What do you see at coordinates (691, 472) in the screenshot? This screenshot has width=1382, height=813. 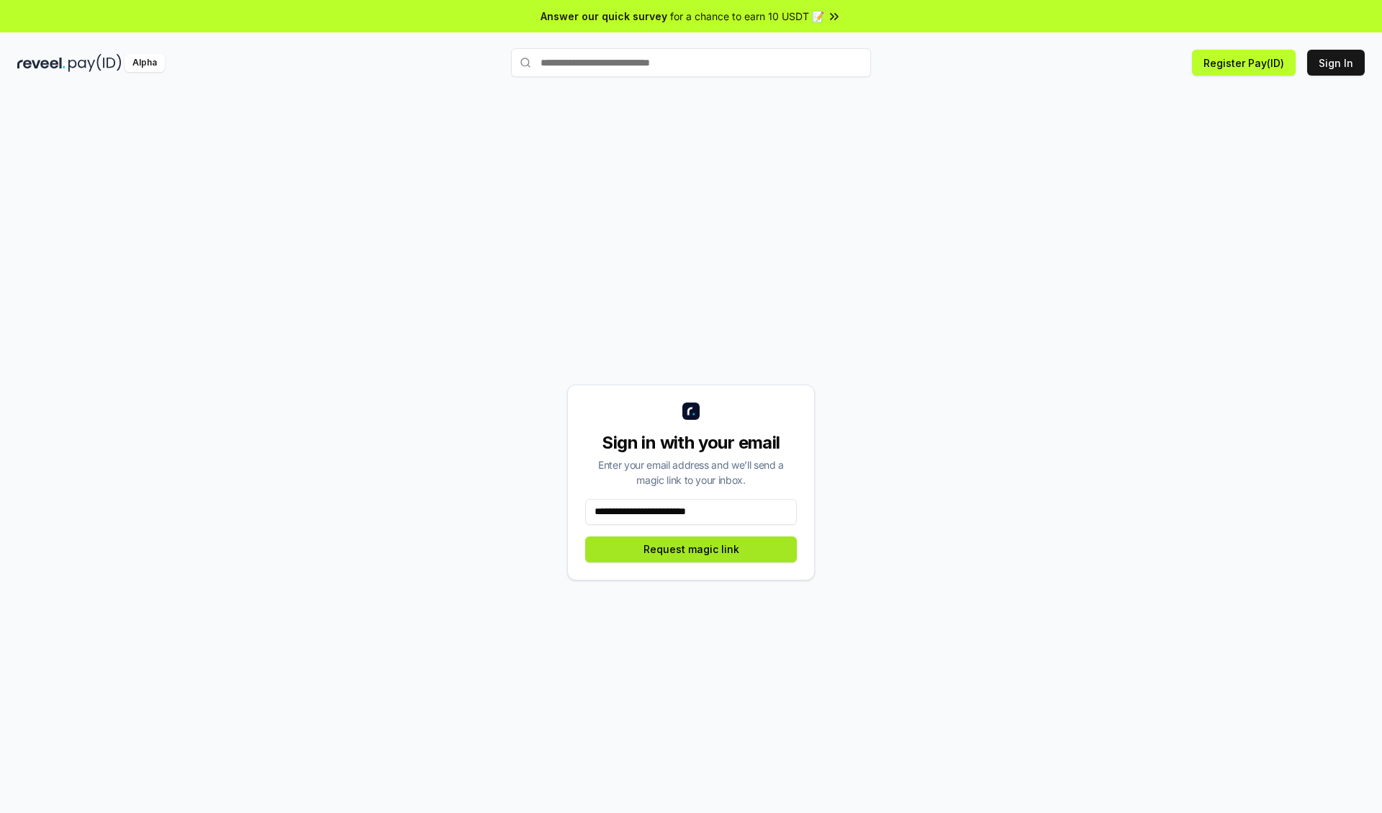 I see `div: Enter your email address and we’ll send a magic link to your inbox.` at bounding box center [691, 472].